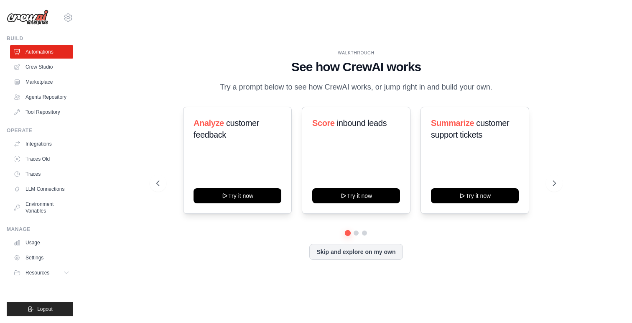 The height and width of the screenshot is (323, 632). I want to click on div: Build, so click(40, 38).